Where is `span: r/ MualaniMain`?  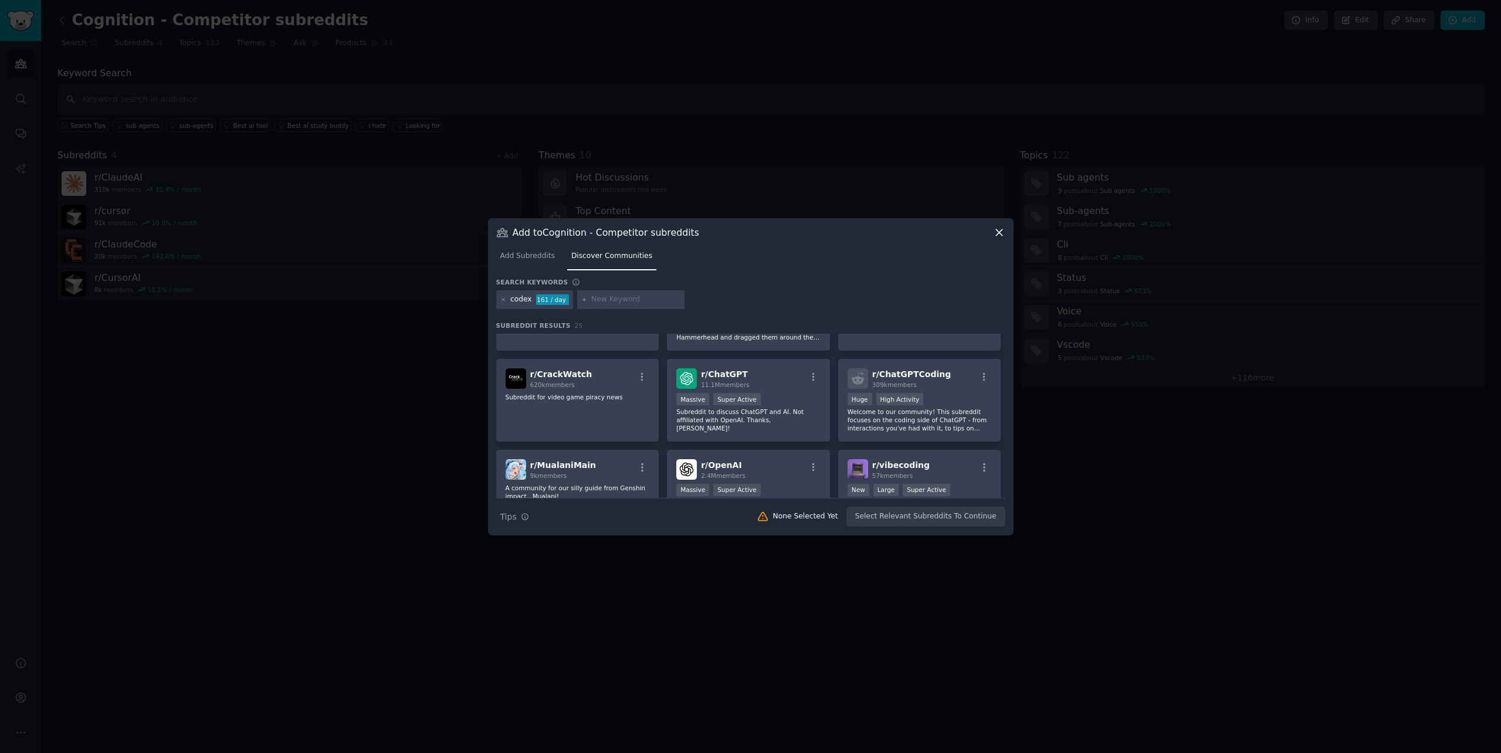 span: r/ MualaniMain is located at coordinates (563, 465).